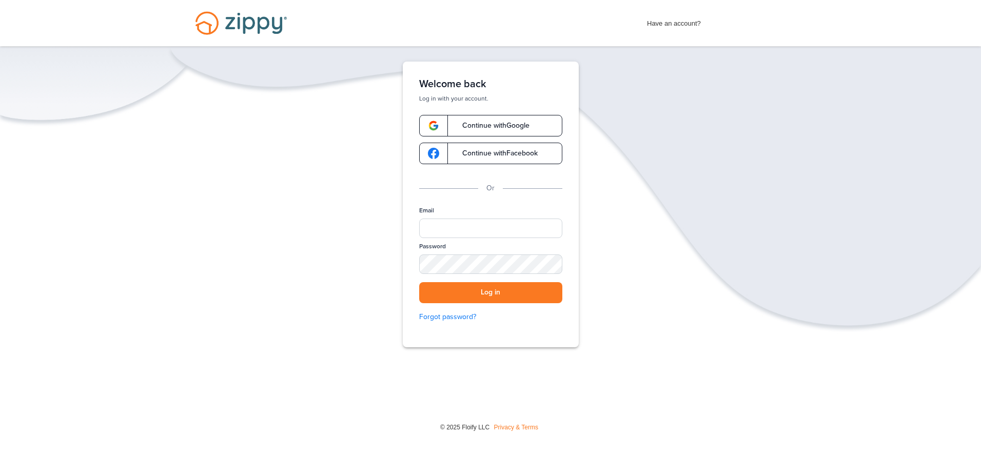 The image size is (981, 474). I want to click on input: Password, so click(491, 264).